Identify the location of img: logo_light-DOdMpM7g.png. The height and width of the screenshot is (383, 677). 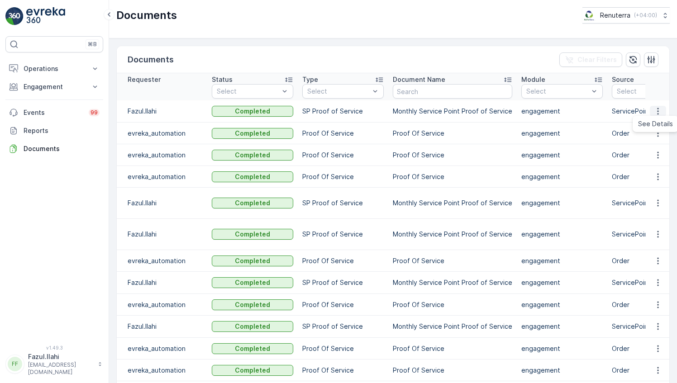
(46, 16).